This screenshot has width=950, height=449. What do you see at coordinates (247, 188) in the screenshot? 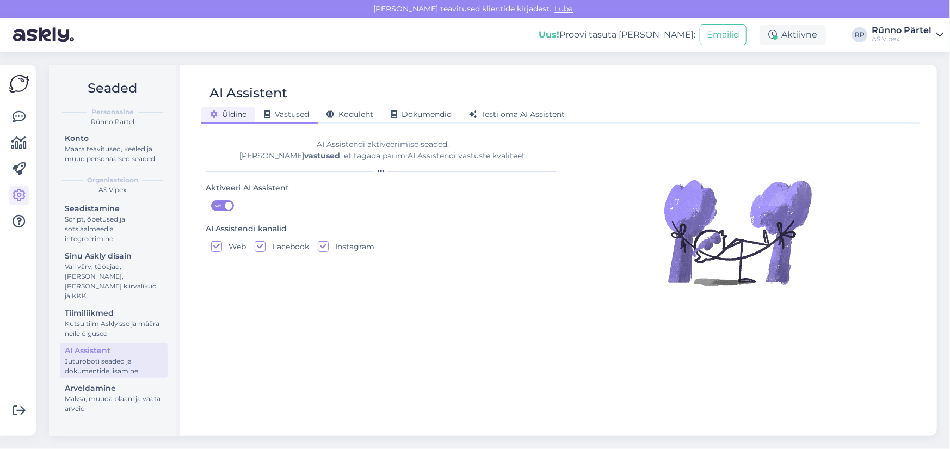
I see `div: Aktiveeri AI Assistent` at bounding box center [247, 188].